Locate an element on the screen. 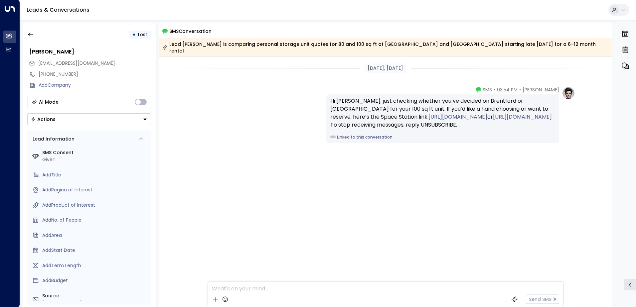  div: AI Mode is located at coordinates (49, 102).